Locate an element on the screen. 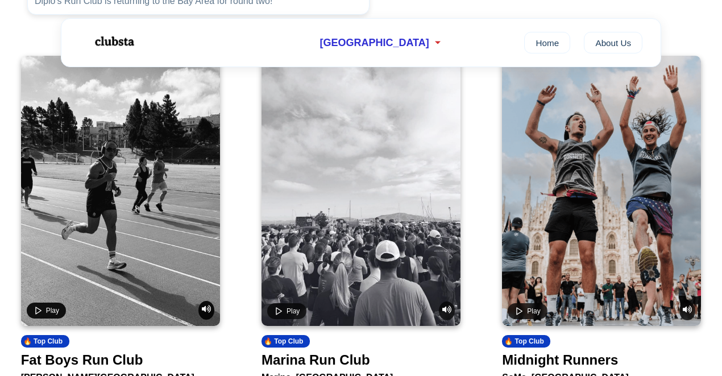 This screenshot has width=722, height=376. div: Marina Run Club is located at coordinates (316, 360).